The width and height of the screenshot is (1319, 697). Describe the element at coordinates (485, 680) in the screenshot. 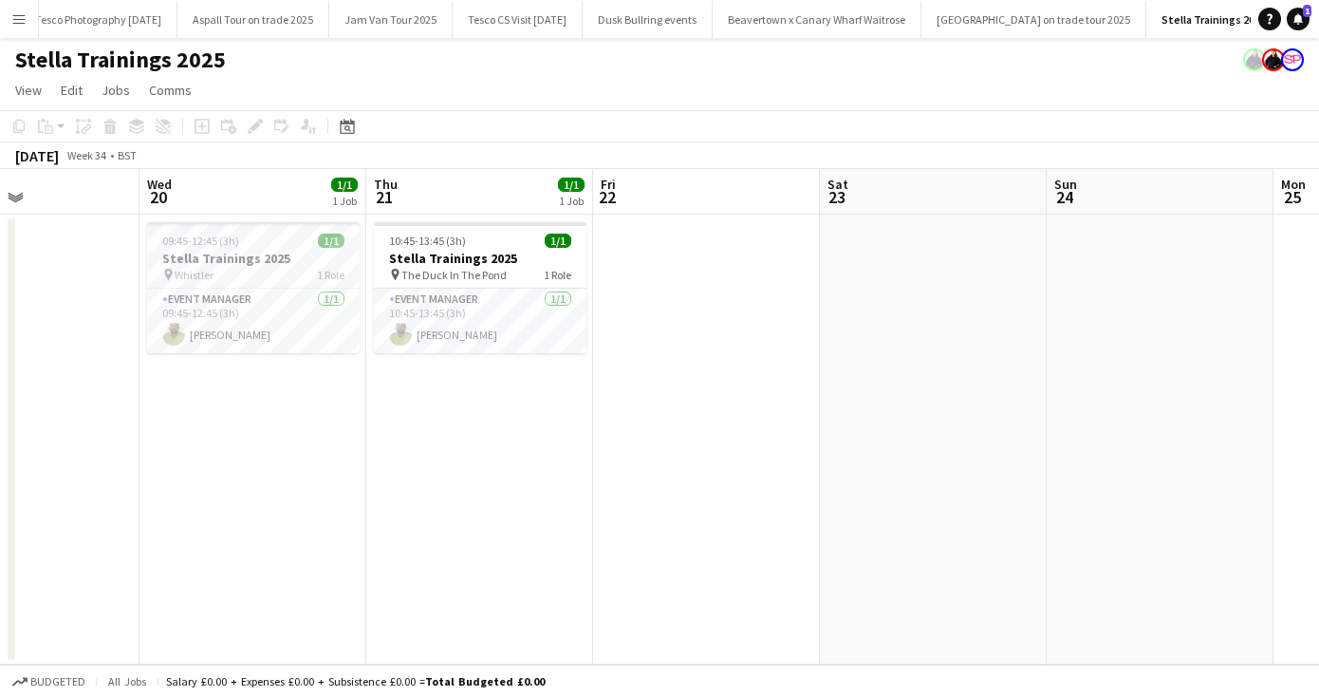

I see `span: Total Budgeted £0.00` at that location.